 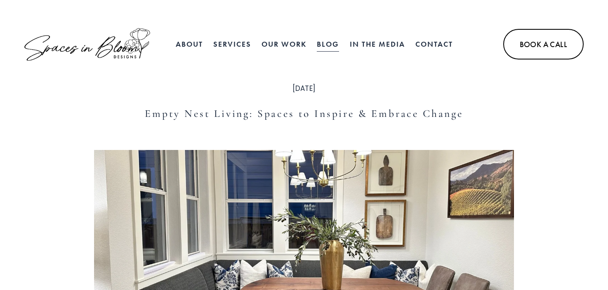 I want to click on a: About, so click(x=189, y=44).